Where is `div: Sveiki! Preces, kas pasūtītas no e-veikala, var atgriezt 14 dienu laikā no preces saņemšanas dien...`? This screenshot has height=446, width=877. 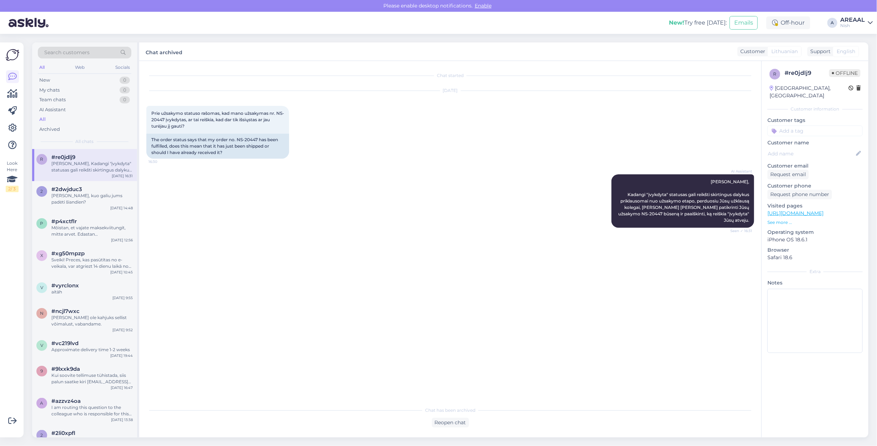 div: Sveiki! Preces, kas pasūtītas no e-veikala, var atgriezt 14 dienu laikā no preces saņemšanas dien... is located at coordinates (92, 263).